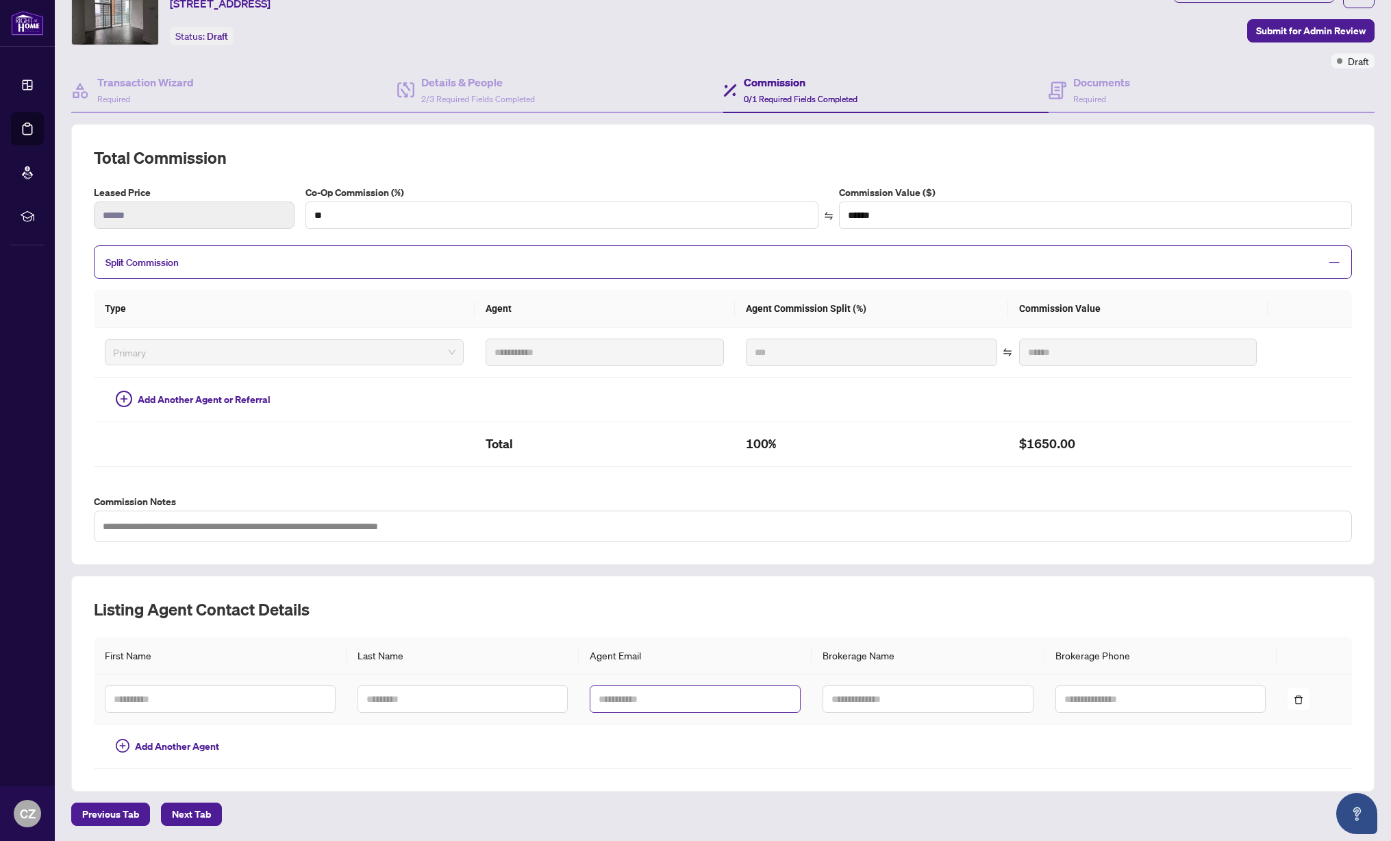 The width and height of the screenshot is (1391, 841). I want to click on label: Co-Op Commission (%), so click(562, 193).